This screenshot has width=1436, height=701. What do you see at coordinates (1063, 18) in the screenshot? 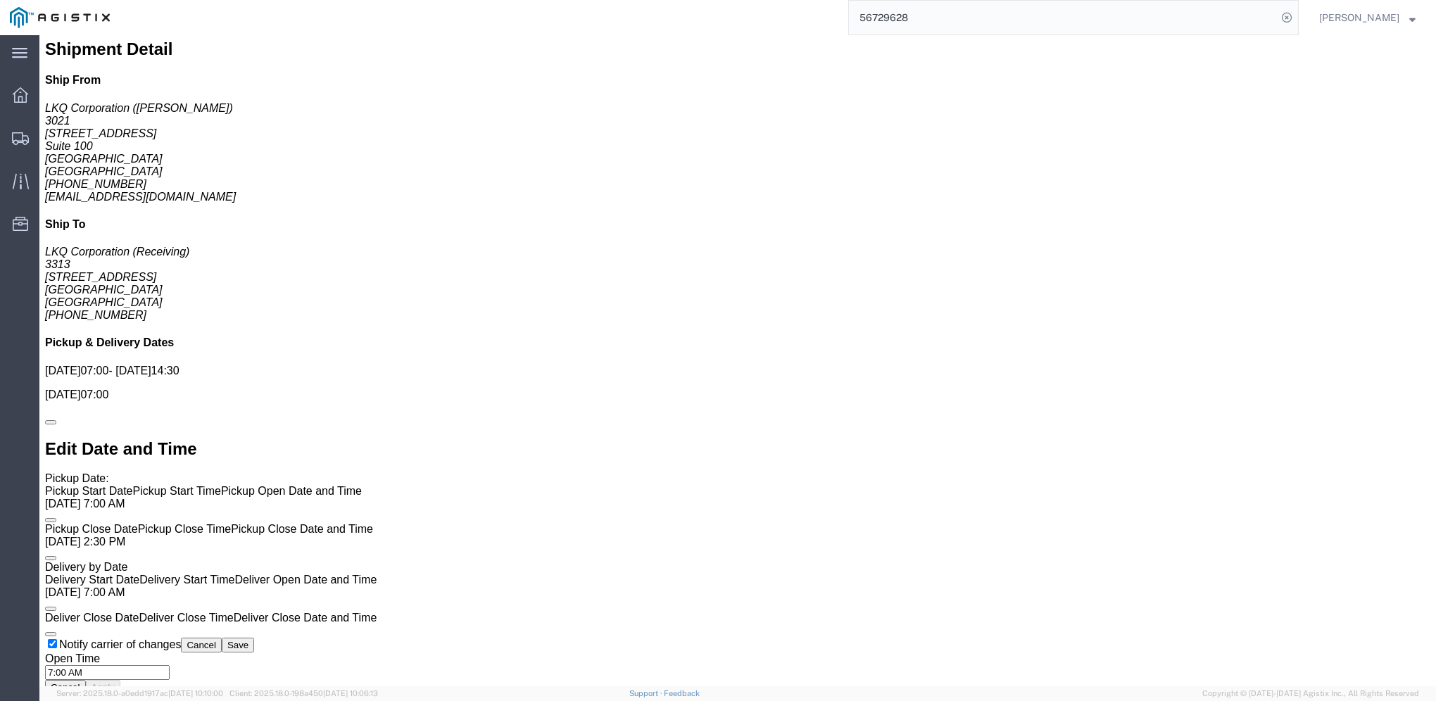
I see `input: Search for shipment number, reference number` at bounding box center [1063, 18].